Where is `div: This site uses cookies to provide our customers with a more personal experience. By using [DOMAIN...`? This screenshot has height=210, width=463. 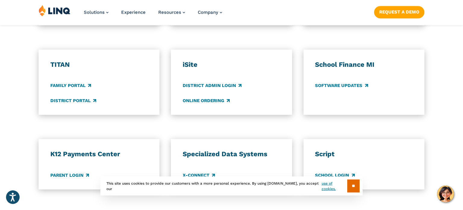 div: This site uses cookies to provide our customers with a more personal experience. By using [DOMAIN... is located at coordinates (232, 185).